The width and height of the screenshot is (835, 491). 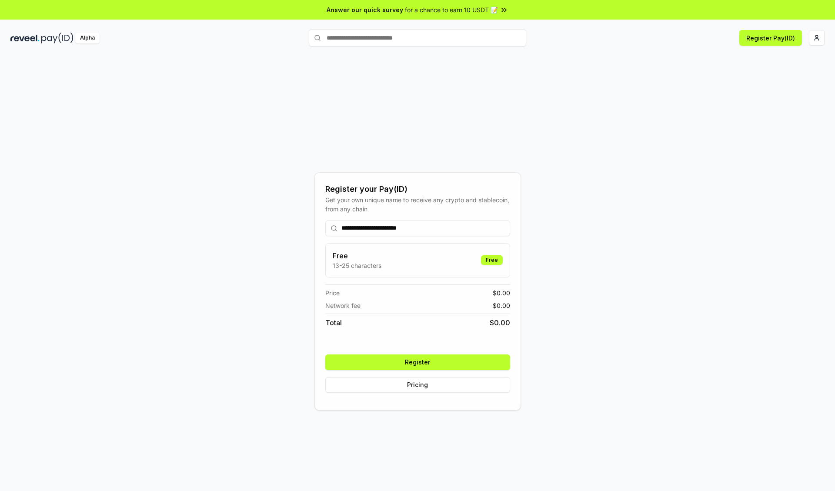 What do you see at coordinates (87, 38) in the screenshot?
I see `div: Alpha` at bounding box center [87, 38].